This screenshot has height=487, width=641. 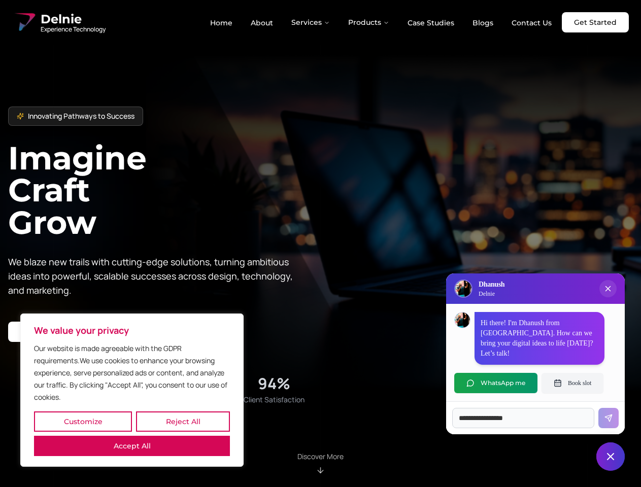 I want to click on button: Customize, so click(x=83, y=422).